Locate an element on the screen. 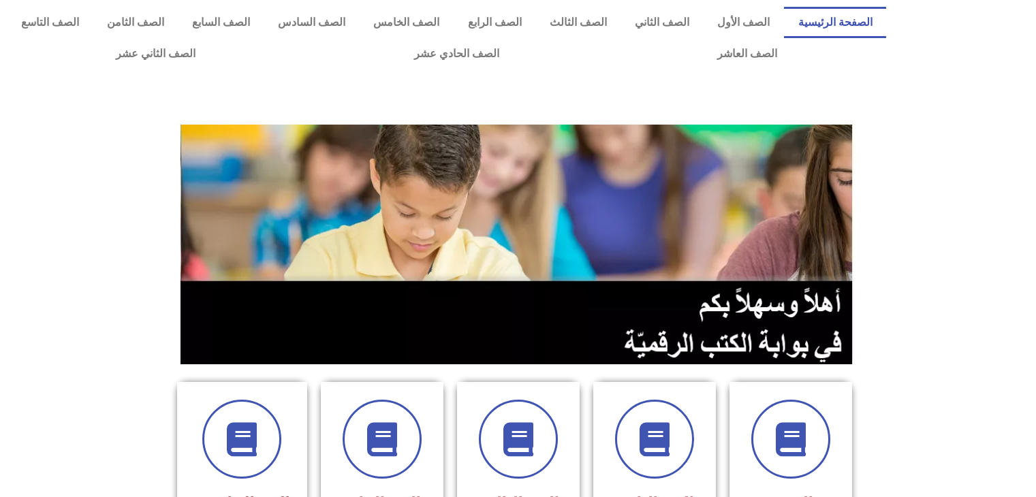 This screenshot has height=497, width=1036. a: الصف الأول is located at coordinates (744, 22).